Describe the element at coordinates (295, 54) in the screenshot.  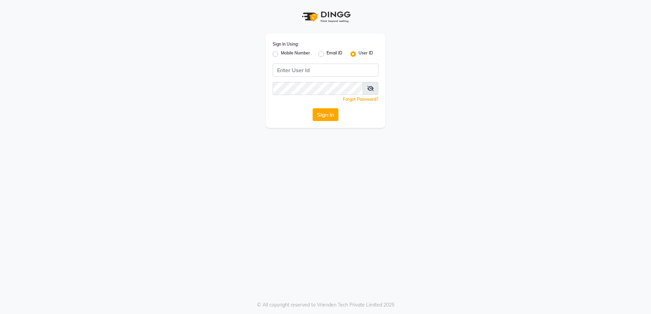
I see `label: Mobile Number` at that location.